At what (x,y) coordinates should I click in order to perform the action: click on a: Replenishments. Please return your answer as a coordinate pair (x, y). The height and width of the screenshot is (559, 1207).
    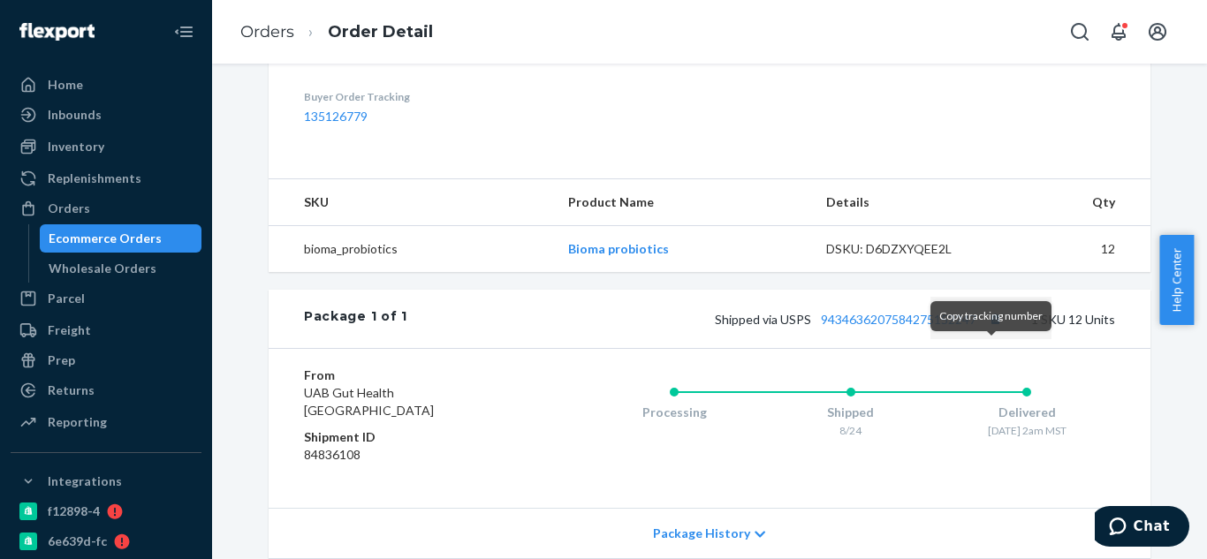
    Looking at the image, I should click on (106, 178).